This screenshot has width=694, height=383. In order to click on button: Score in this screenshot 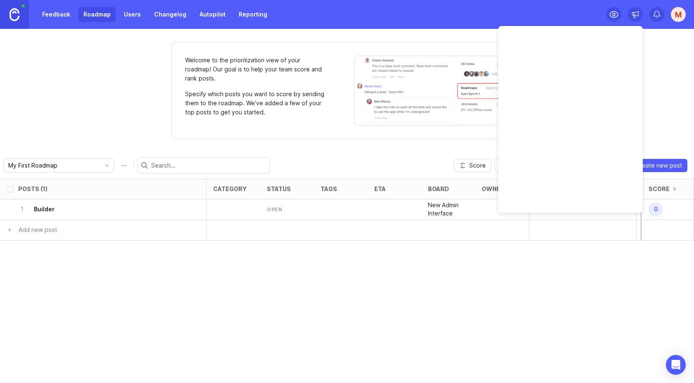, I will do `click(473, 166)`.